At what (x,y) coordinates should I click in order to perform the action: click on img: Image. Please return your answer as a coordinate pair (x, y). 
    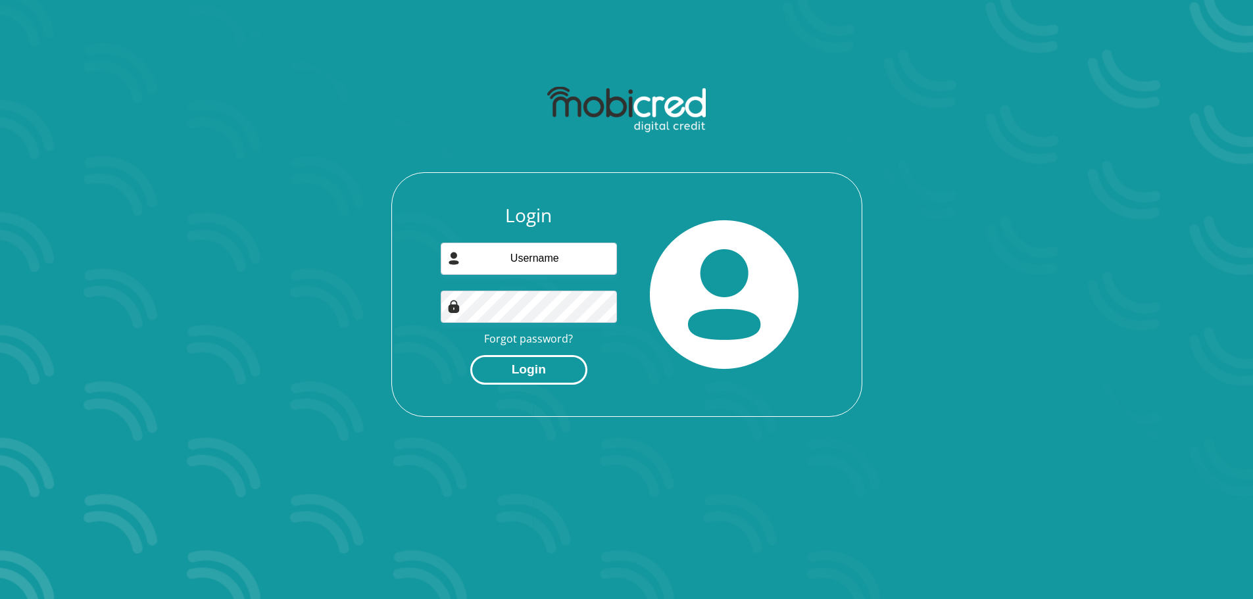
    Looking at the image, I should click on (454, 307).